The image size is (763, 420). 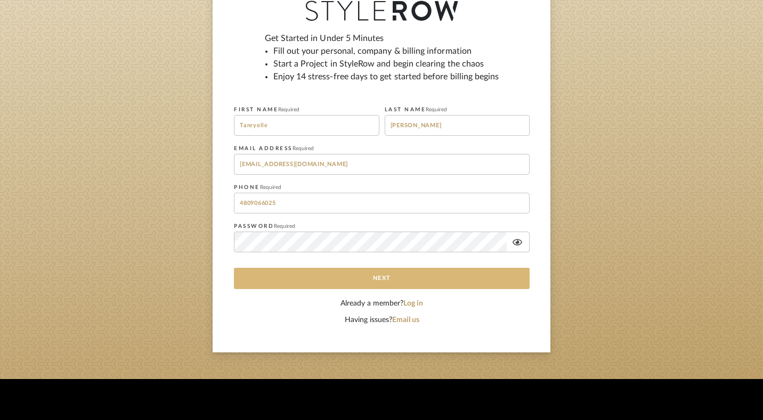 I want to click on label: PASSWORD, so click(x=264, y=226).